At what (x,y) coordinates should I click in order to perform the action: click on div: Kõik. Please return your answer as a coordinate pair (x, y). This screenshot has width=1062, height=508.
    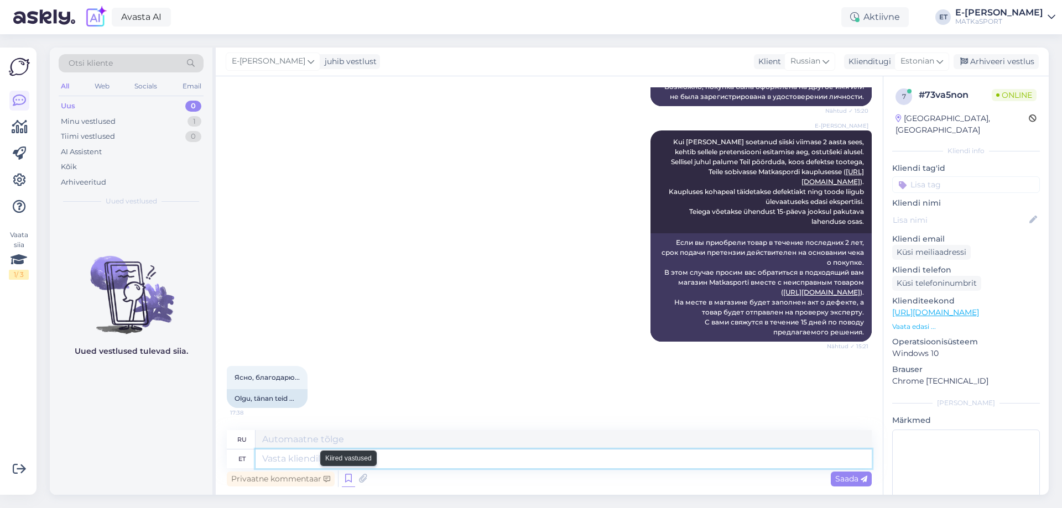
    Looking at the image, I should click on (69, 167).